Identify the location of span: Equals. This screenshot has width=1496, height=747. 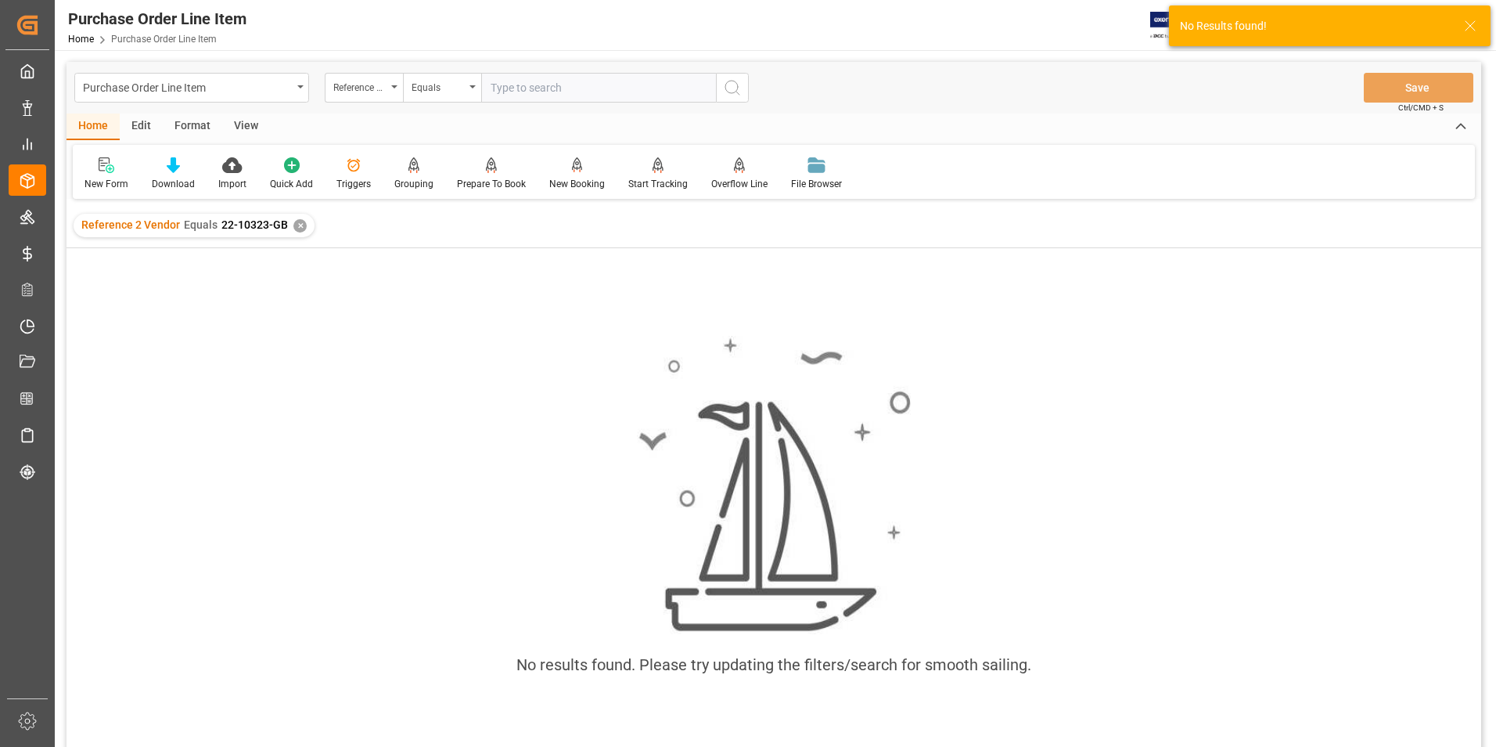
(200, 225).